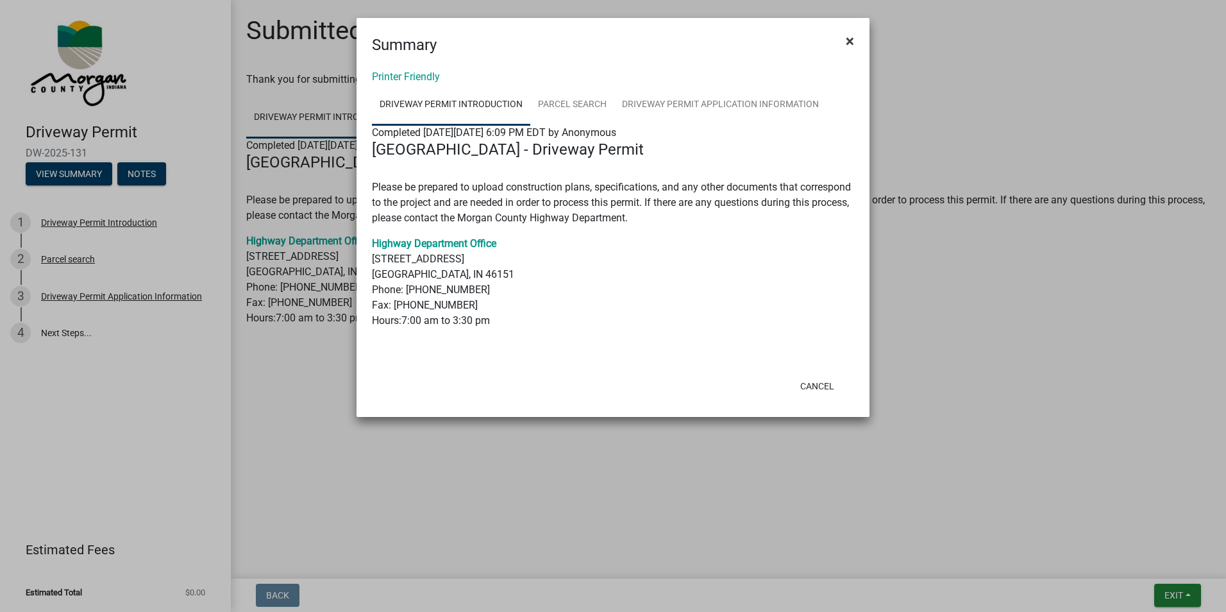 The width and height of the screenshot is (1226, 612). What do you see at coordinates (451, 105) in the screenshot?
I see `a: Driveway Permit Introduction` at bounding box center [451, 105].